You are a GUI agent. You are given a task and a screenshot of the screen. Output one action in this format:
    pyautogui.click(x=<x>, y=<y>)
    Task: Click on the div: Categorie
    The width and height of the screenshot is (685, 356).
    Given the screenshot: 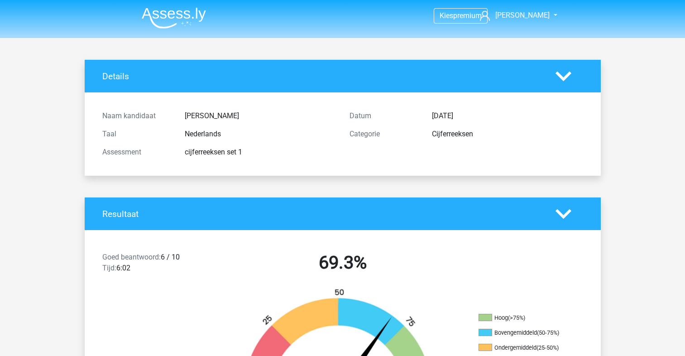 What is the action you would take?
    pyautogui.click(x=384, y=134)
    